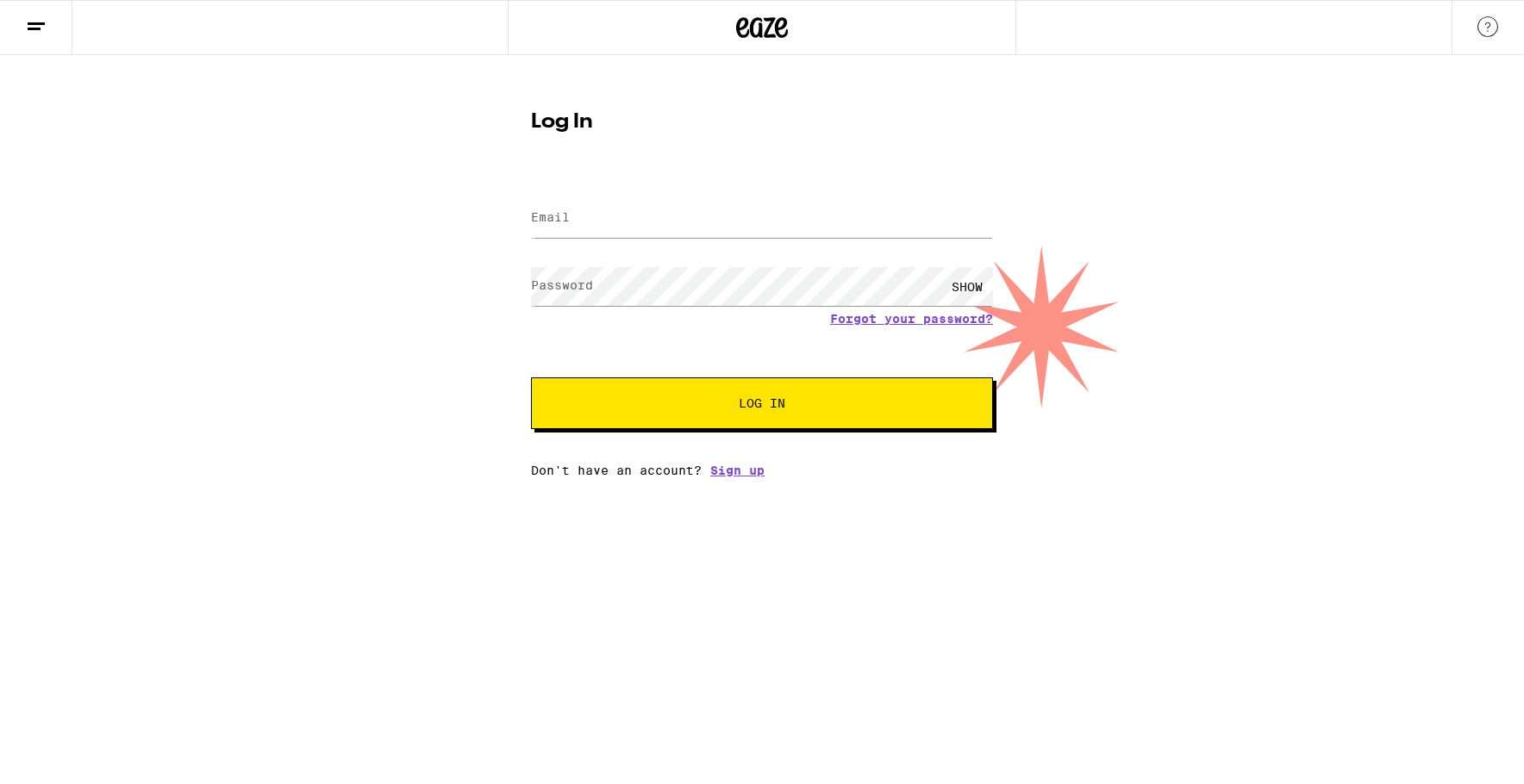 The width and height of the screenshot is (1524, 784). I want to click on a: Sign up, so click(738, 471).